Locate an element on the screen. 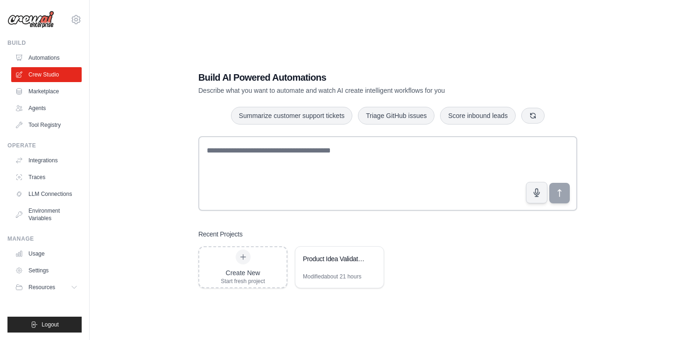 This screenshot has height=340, width=686. button: Get new suggestions is located at coordinates (533, 116).